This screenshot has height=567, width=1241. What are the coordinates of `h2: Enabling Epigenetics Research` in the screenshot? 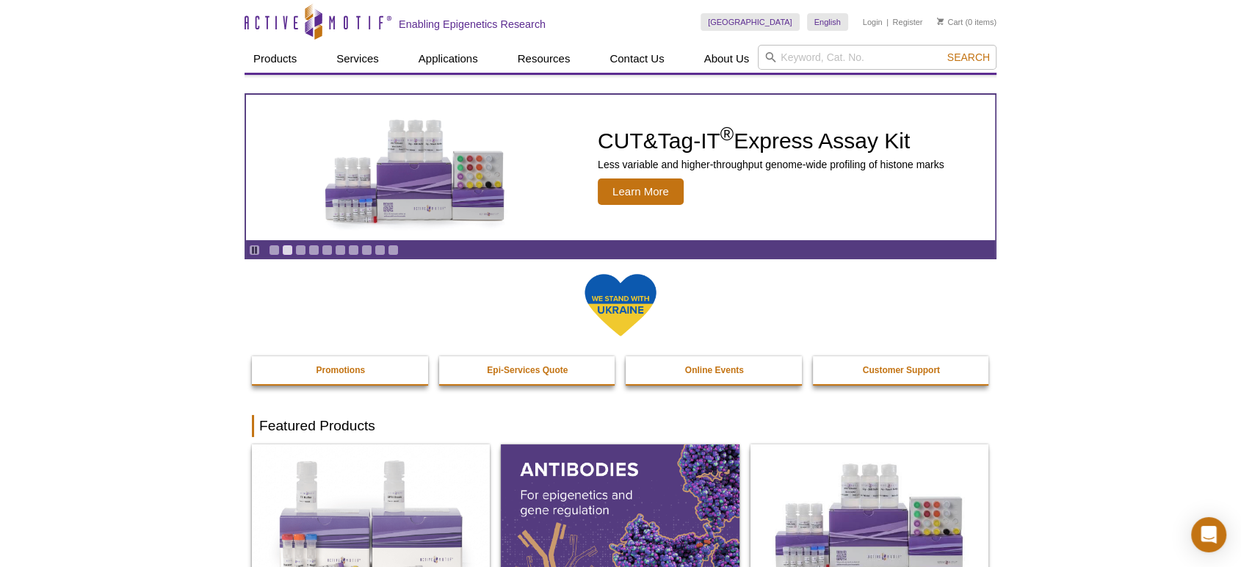 It's located at (472, 24).